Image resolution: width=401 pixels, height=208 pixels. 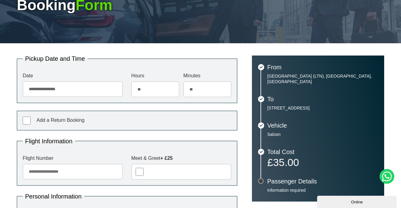 I want to click on h3: To, so click(x=323, y=99).